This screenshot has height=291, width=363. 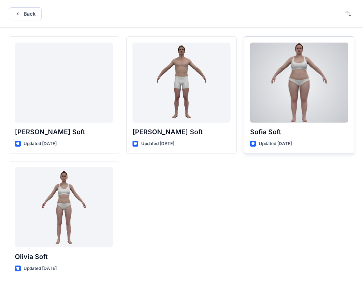 What do you see at coordinates (182, 82) in the screenshot?
I see `a: Oliver Soft` at bounding box center [182, 82].